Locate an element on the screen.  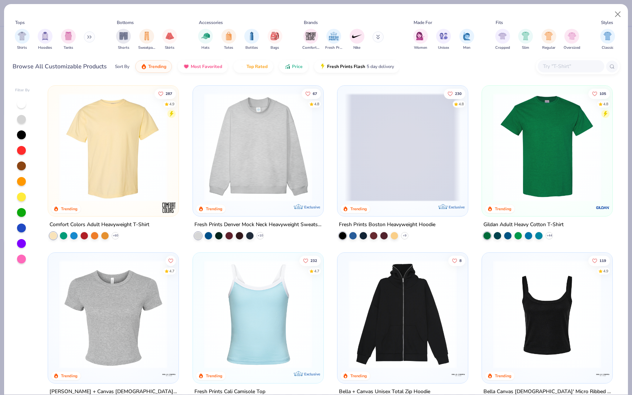
img: Women Image is located at coordinates (420, 36).